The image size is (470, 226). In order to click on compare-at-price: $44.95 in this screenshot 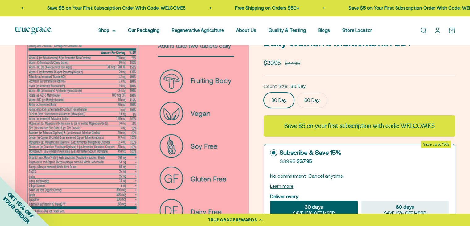, I will do `click(292, 63)`.